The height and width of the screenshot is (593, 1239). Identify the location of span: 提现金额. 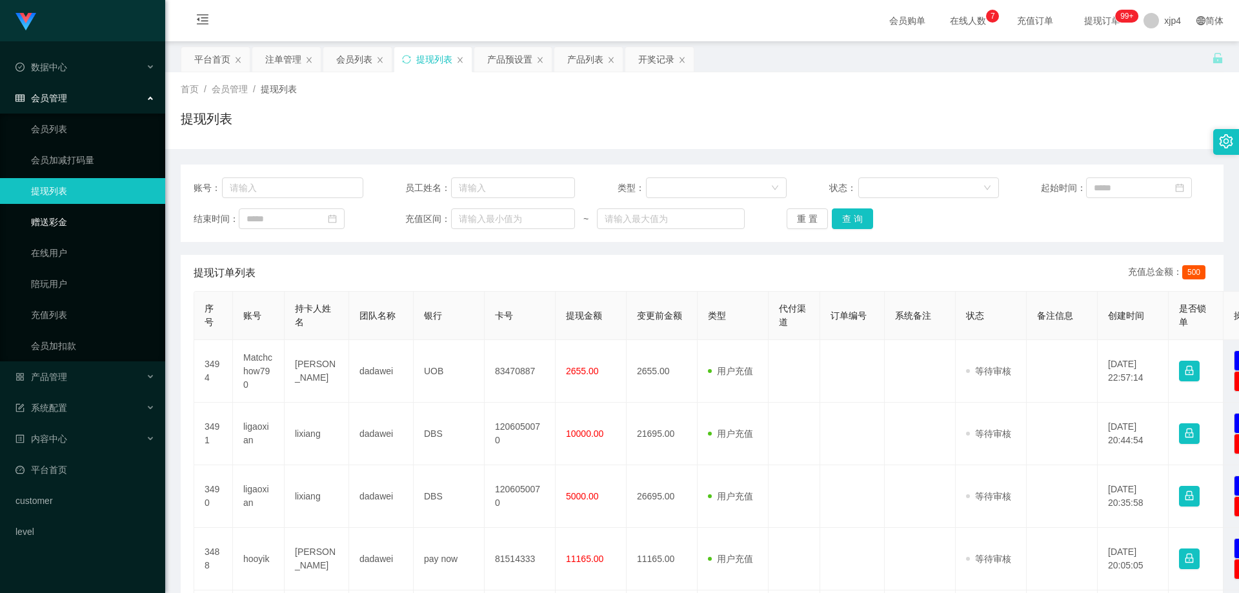
(584, 316).